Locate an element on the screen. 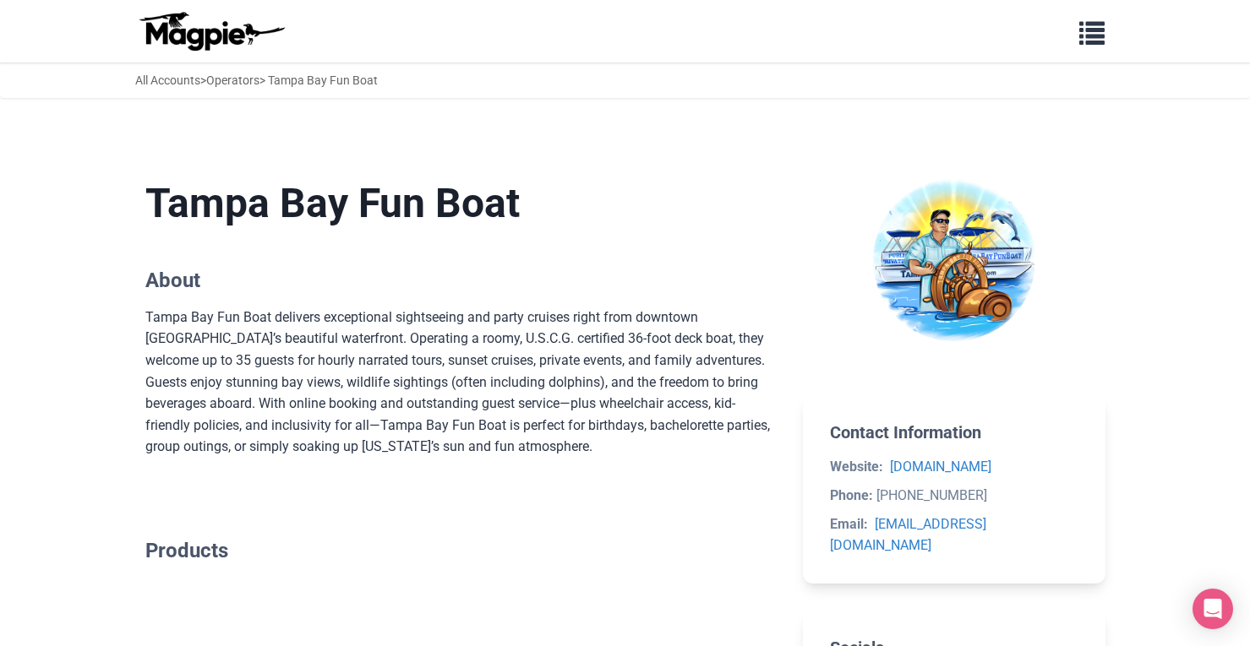  h2: Products is located at coordinates (460, 551).